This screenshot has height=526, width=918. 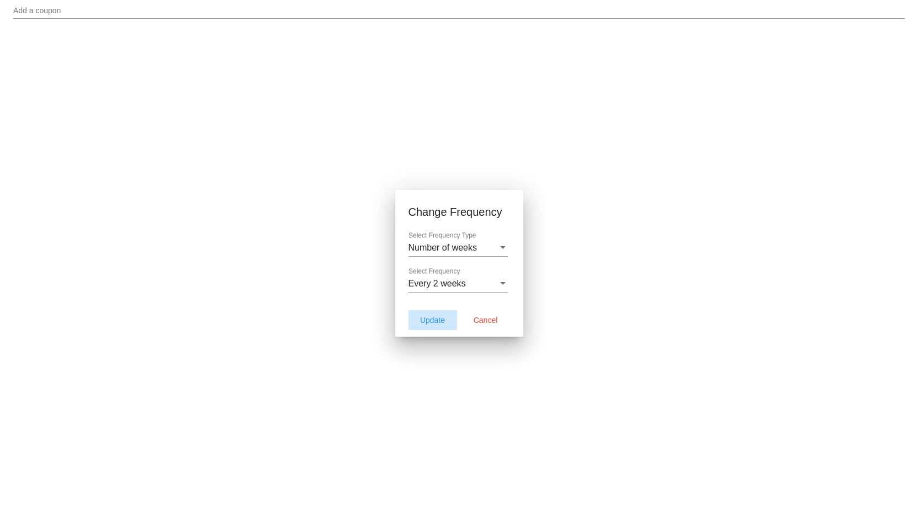 What do you see at coordinates (437, 283) in the screenshot?
I see `span: Every 2 weeks` at bounding box center [437, 283].